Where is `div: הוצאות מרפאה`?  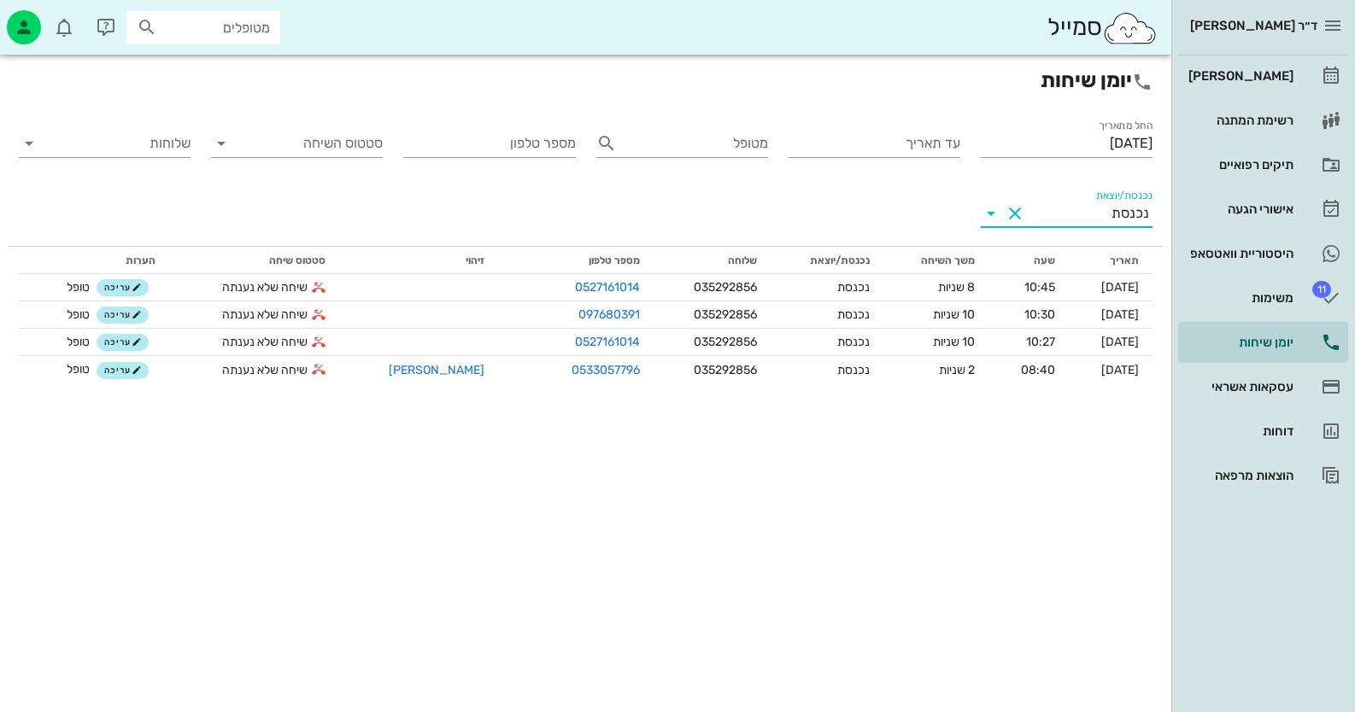
div: הוצאות מרפאה is located at coordinates (1238, 476).